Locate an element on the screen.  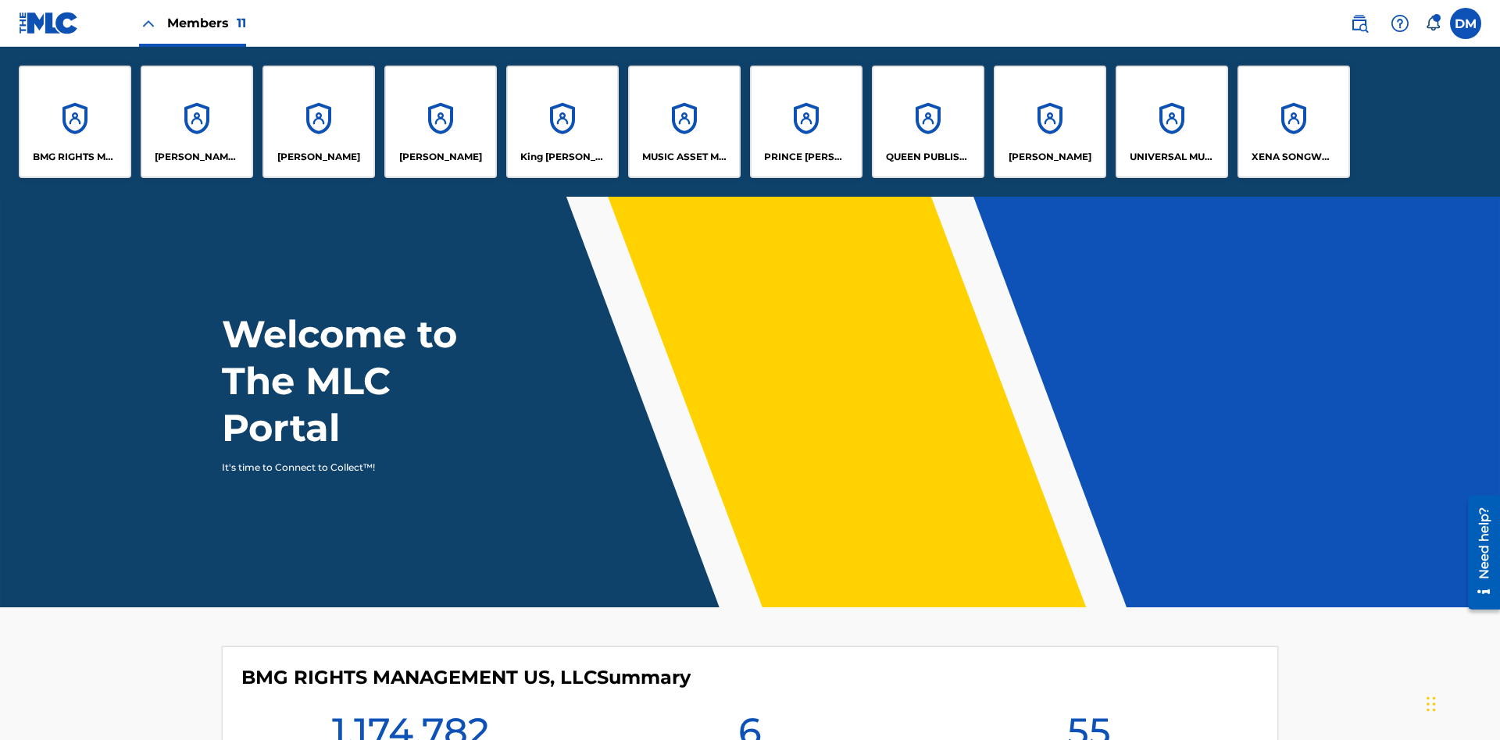
p: It's time to Connect to Collect™! is located at coordinates (357, 468).